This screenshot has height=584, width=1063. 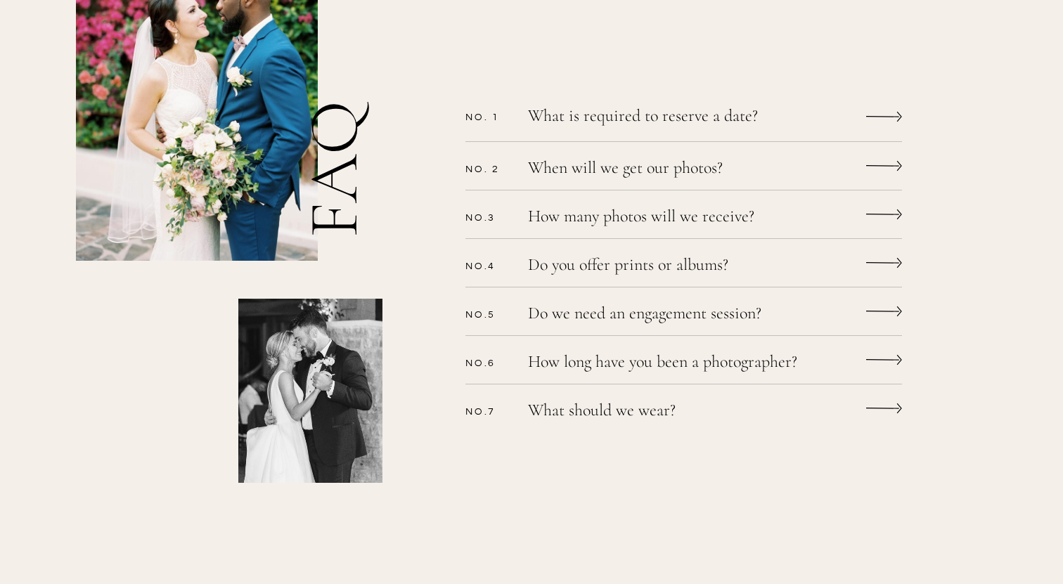 What do you see at coordinates (488, 169) in the screenshot?
I see `p: No. 2` at bounding box center [488, 169].